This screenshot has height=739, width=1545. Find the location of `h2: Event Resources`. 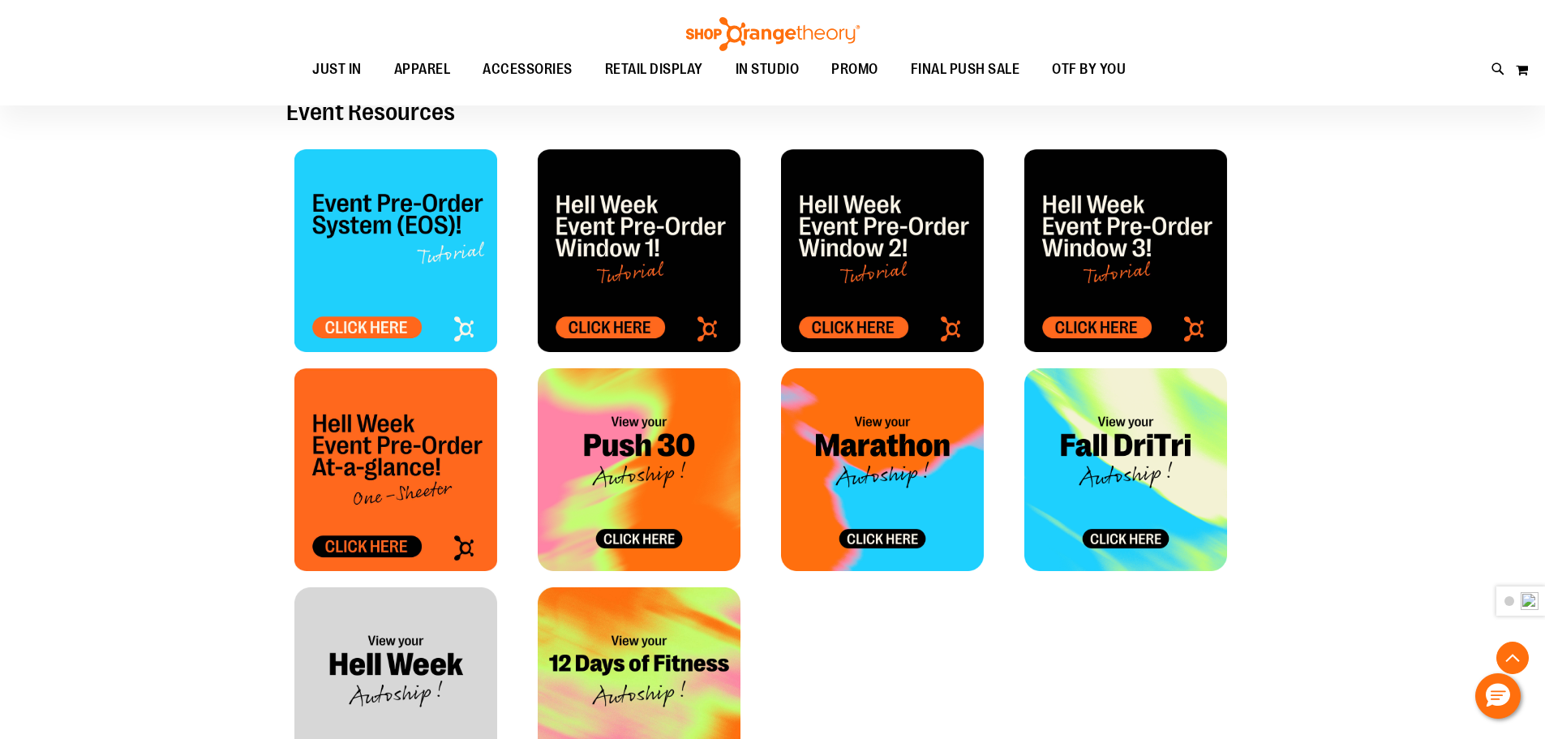

h2: Event Resources is located at coordinates (773, 112).